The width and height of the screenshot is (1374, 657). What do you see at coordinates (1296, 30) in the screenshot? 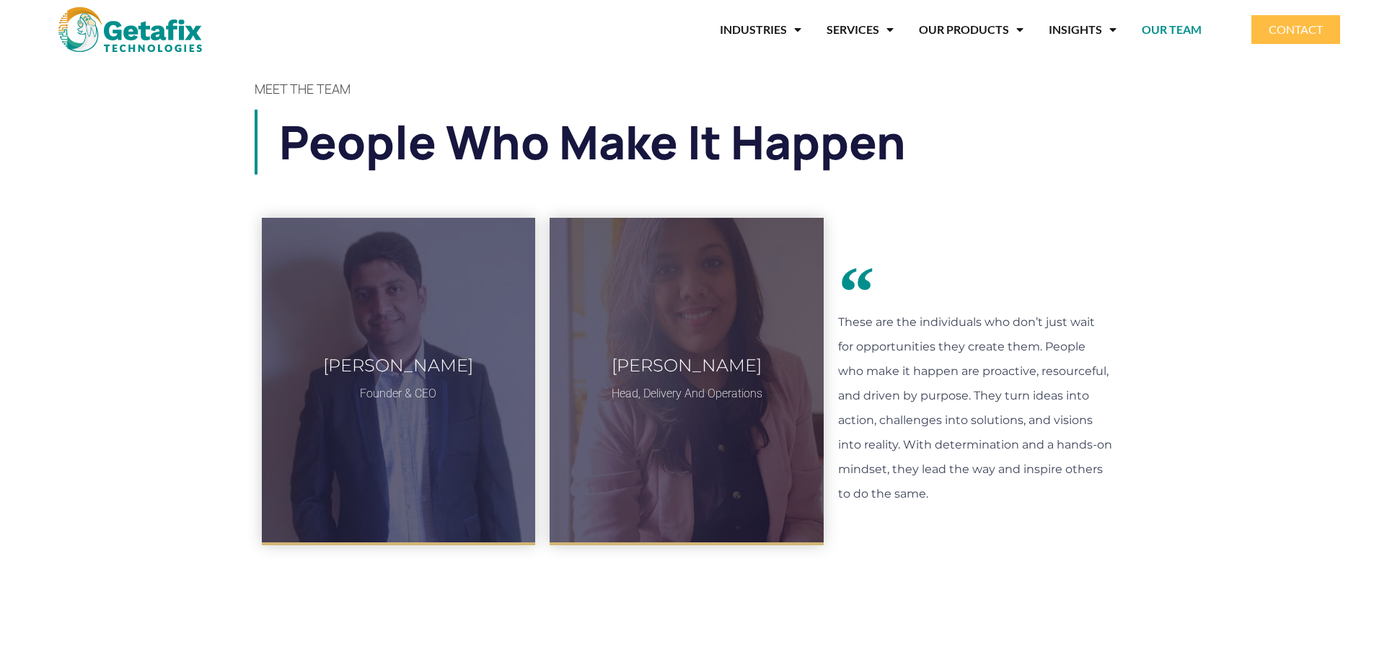
I see `span: CONTACT` at bounding box center [1296, 30].